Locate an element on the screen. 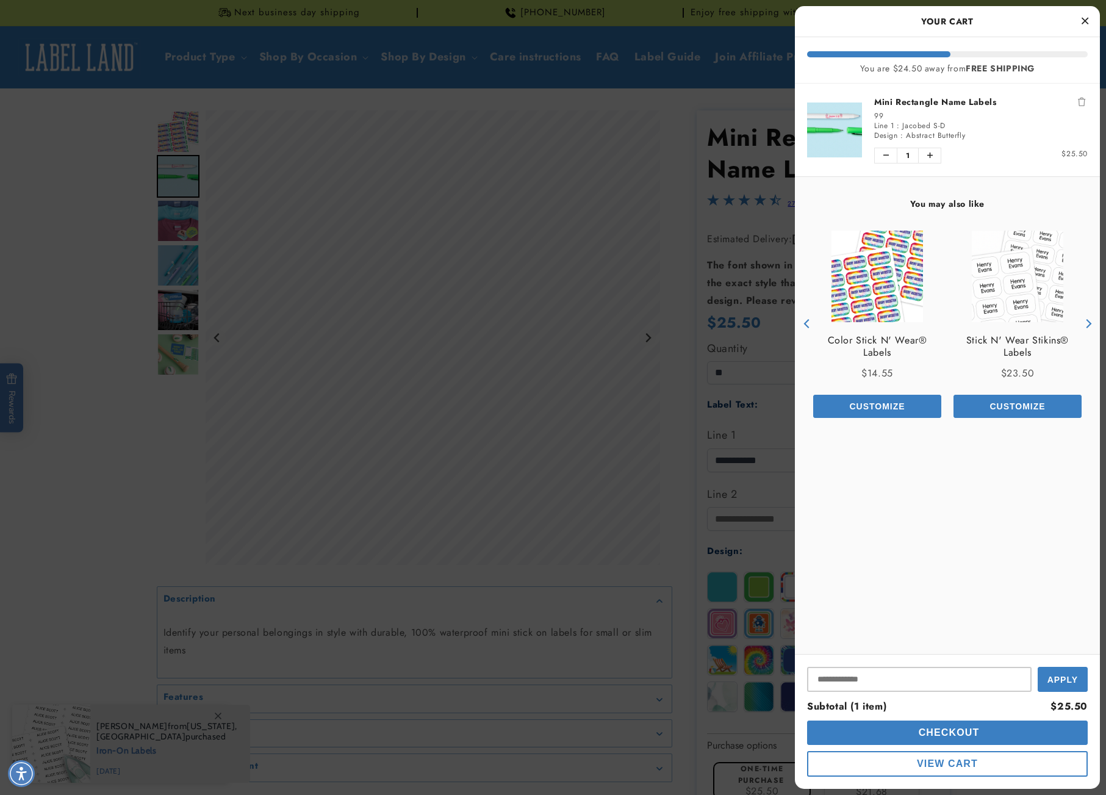 Image resolution: width=1106 pixels, height=795 pixels. a: Mini Rectangle Name Labels is located at coordinates (981, 102).